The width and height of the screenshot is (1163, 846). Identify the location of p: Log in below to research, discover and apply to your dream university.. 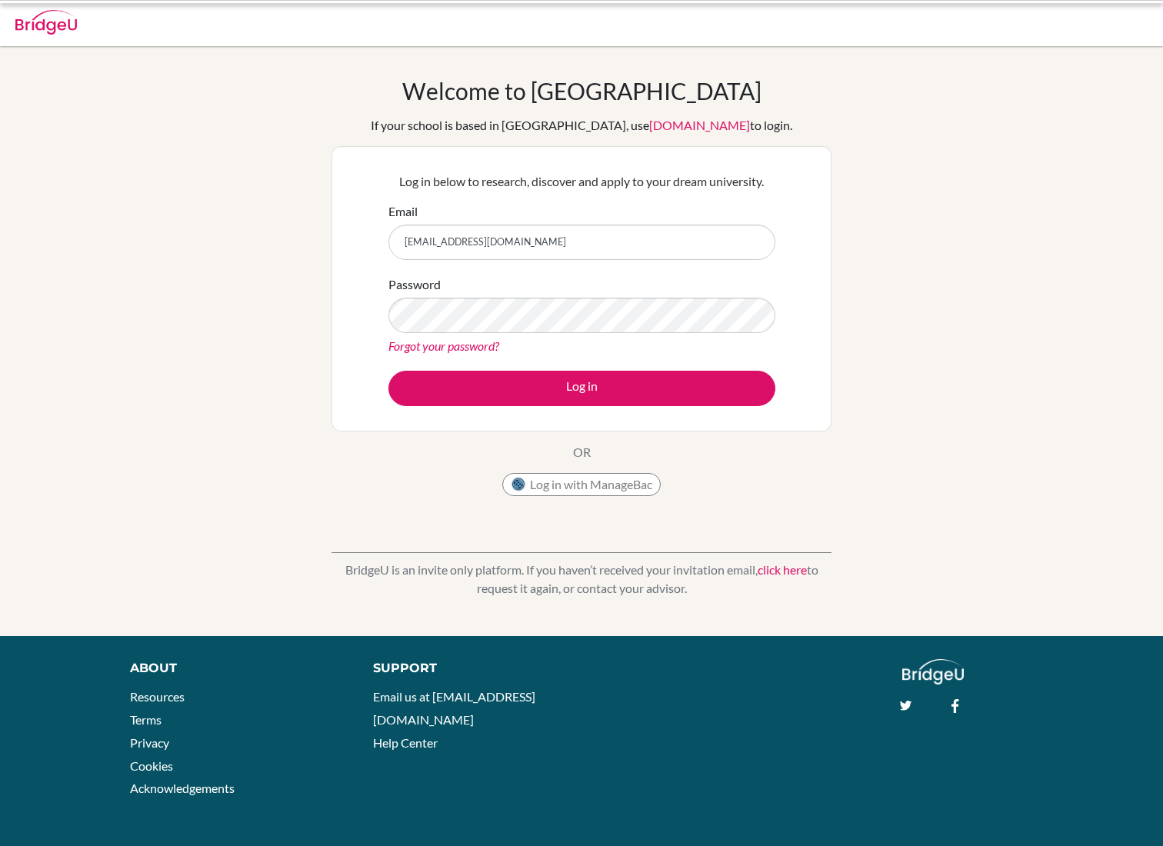
(582, 182).